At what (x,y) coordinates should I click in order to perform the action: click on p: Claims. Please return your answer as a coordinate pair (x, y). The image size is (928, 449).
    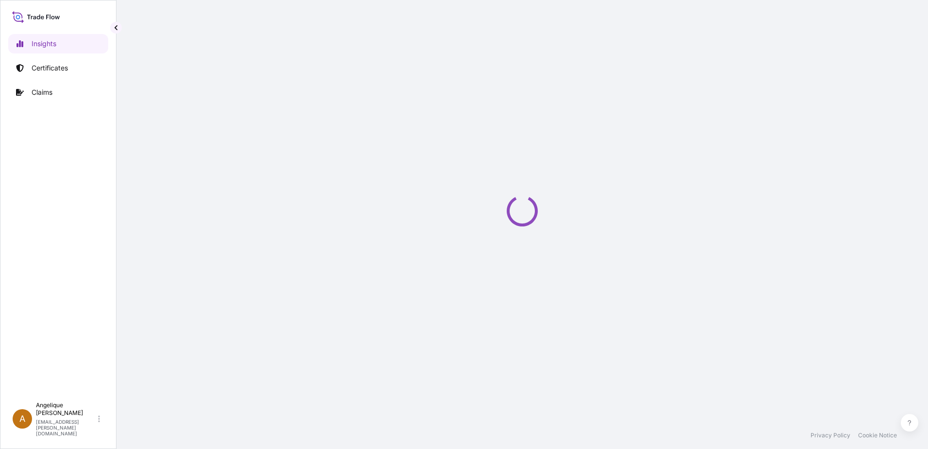
    Looking at the image, I should click on (42, 92).